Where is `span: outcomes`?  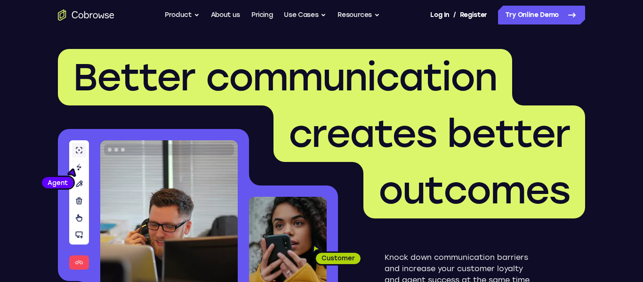
span: outcomes is located at coordinates (474, 190).